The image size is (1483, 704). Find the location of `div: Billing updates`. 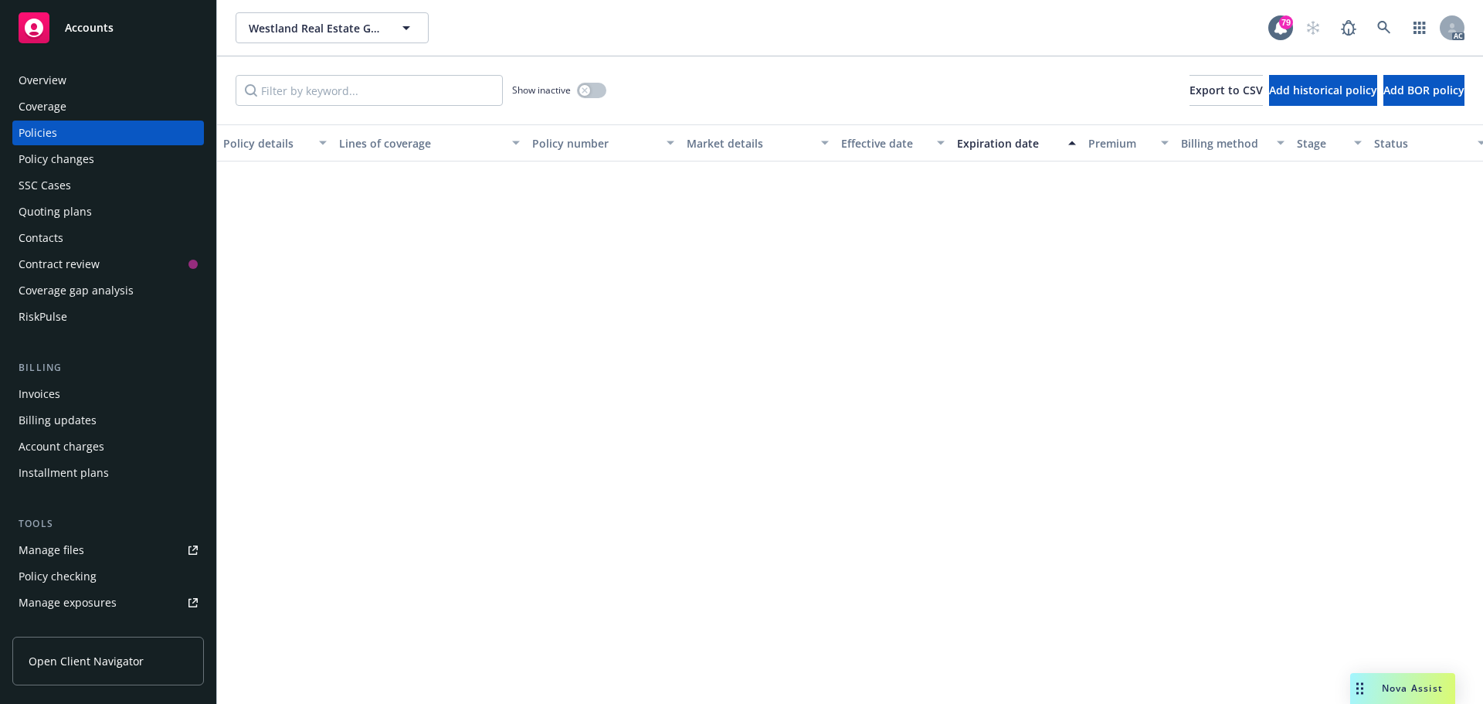

div: Billing updates is located at coordinates (57, 420).